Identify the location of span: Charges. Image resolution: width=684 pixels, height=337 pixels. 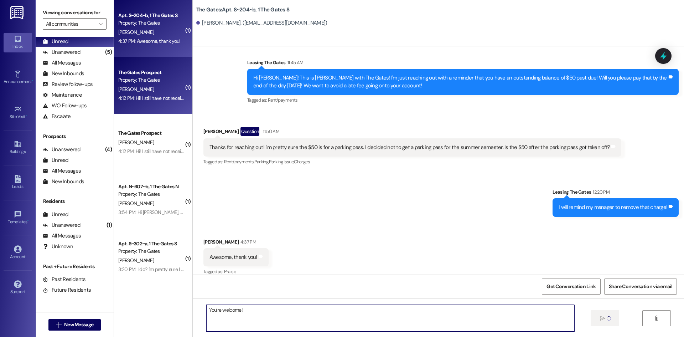
(302, 161).